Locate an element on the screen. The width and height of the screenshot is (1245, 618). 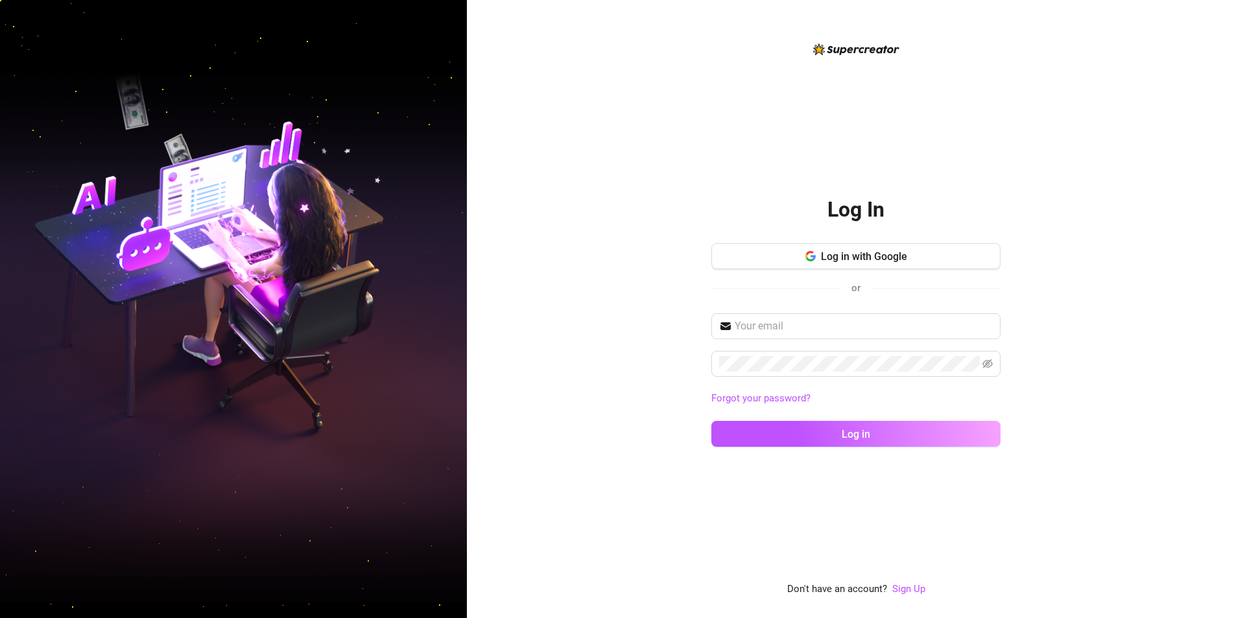
span: Log in is located at coordinates (856, 434).